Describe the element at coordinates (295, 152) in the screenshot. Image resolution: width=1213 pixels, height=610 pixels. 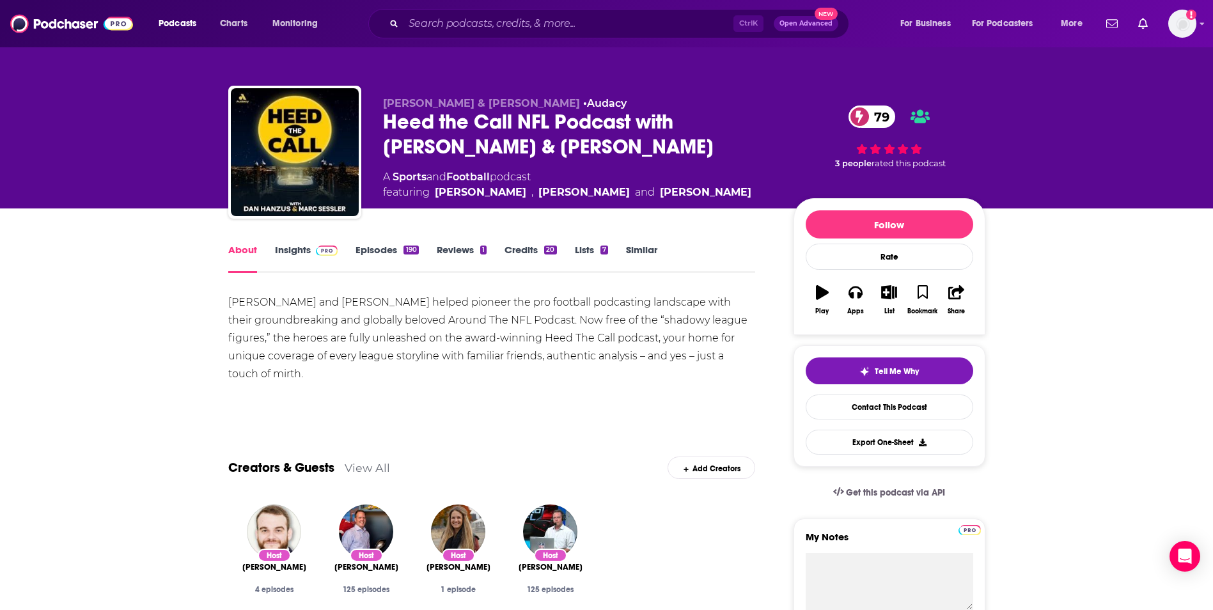
I see `img: Heed the Call NFL Podcast with Dan Hanzus & Marc Sessler` at that location.